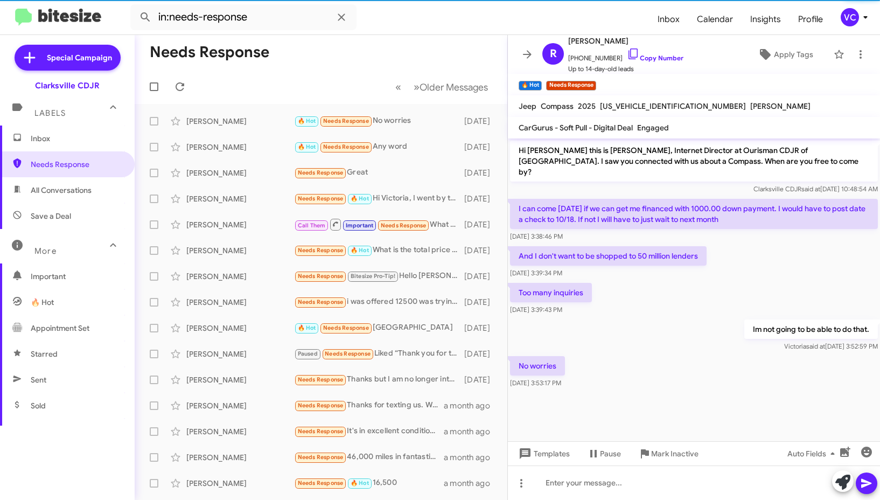 The image size is (880, 500). What do you see at coordinates (38, 380) in the screenshot?
I see `span: Sent` at bounding box center [38, 380].